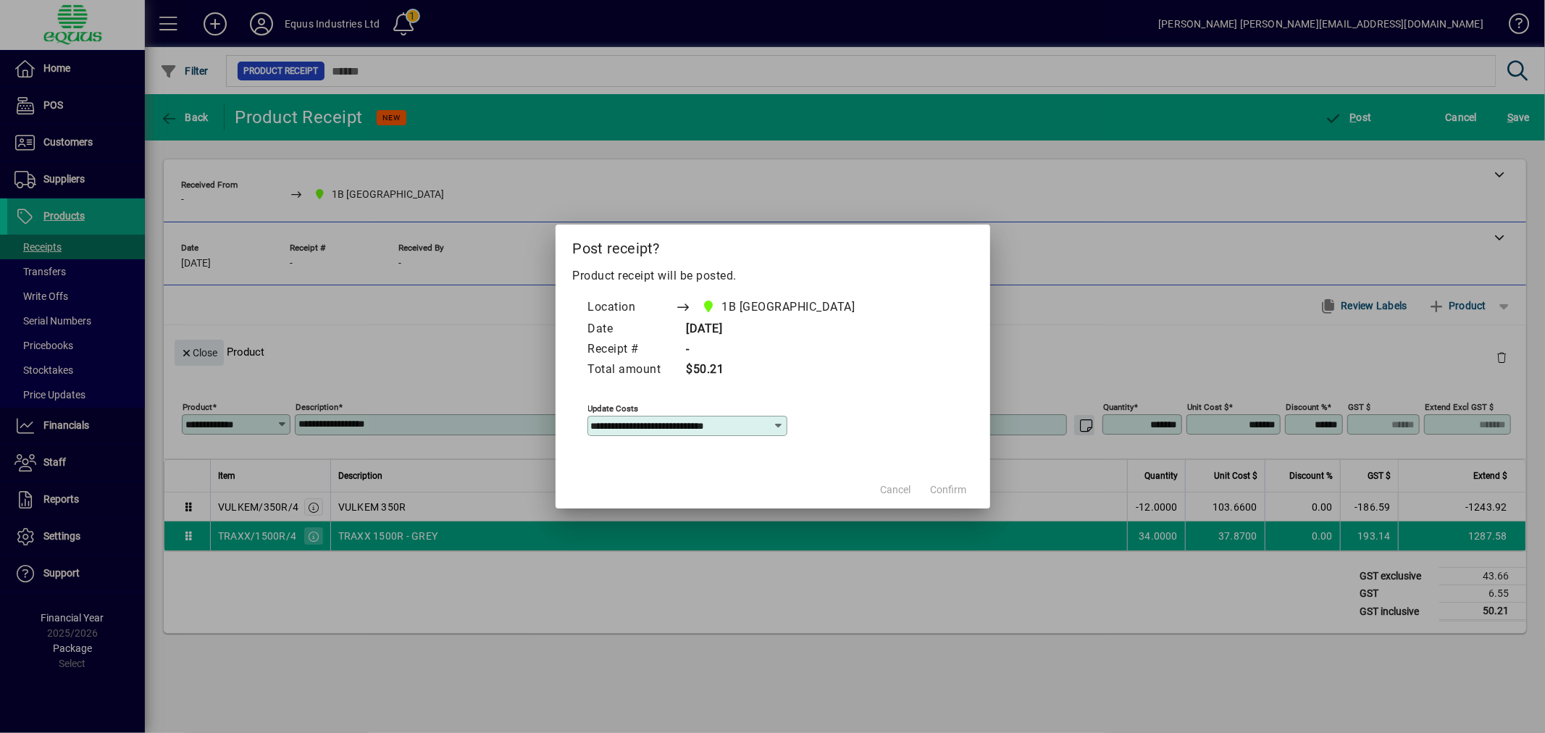 The width and height of the screenshot is (1545, 733). What do you see at coordinates (632, 370) in the screenshot?
I see `td: Total amount` at bounding box center [632, 370].